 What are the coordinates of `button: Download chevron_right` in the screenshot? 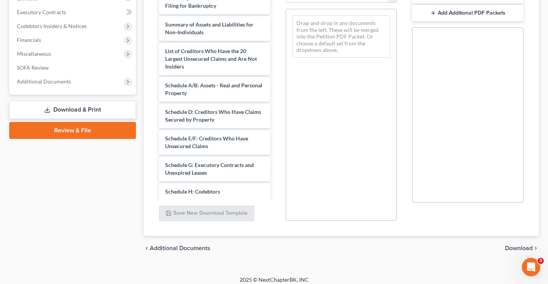 It's located at (522, 248).